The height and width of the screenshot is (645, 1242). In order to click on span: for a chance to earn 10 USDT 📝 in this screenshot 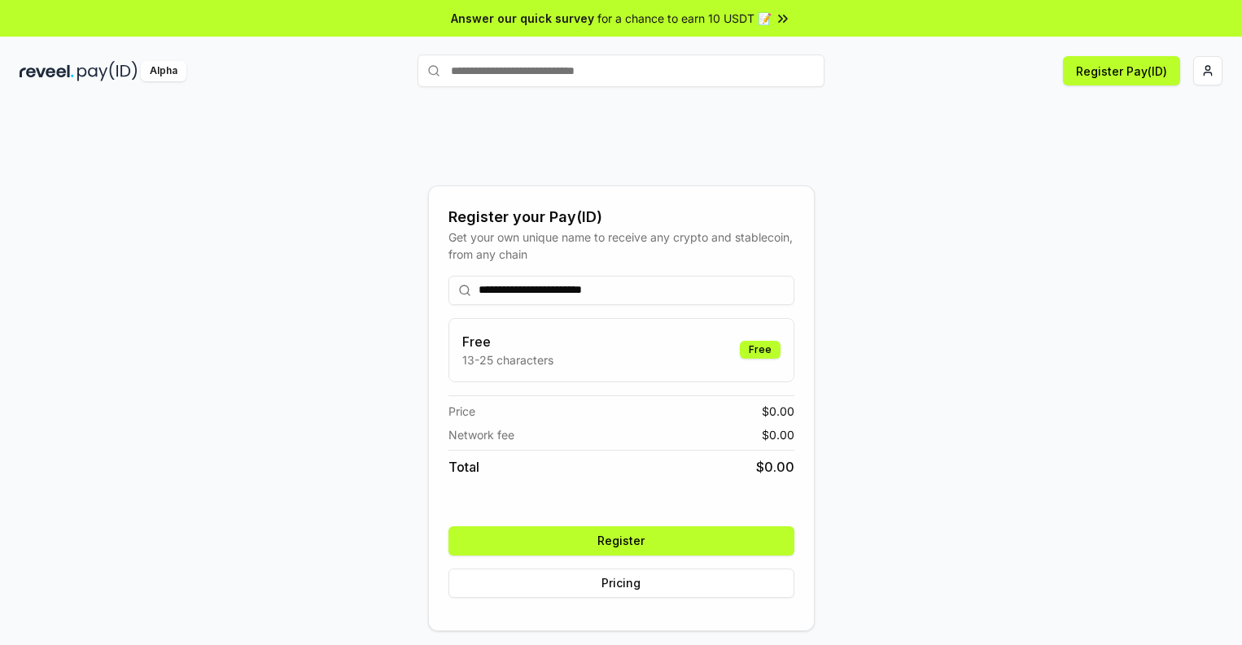, I will do `click(684, 18)`.